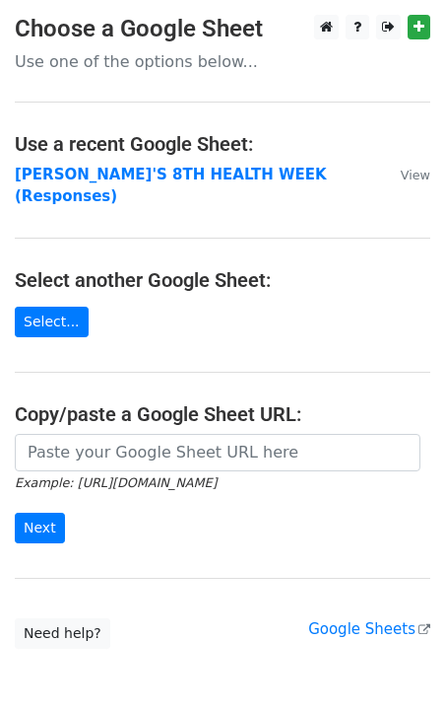 This screenshot has width=445, height=711. I want to click on h4: Copy/paste a Google Sheet URL:, so click(223, 414).